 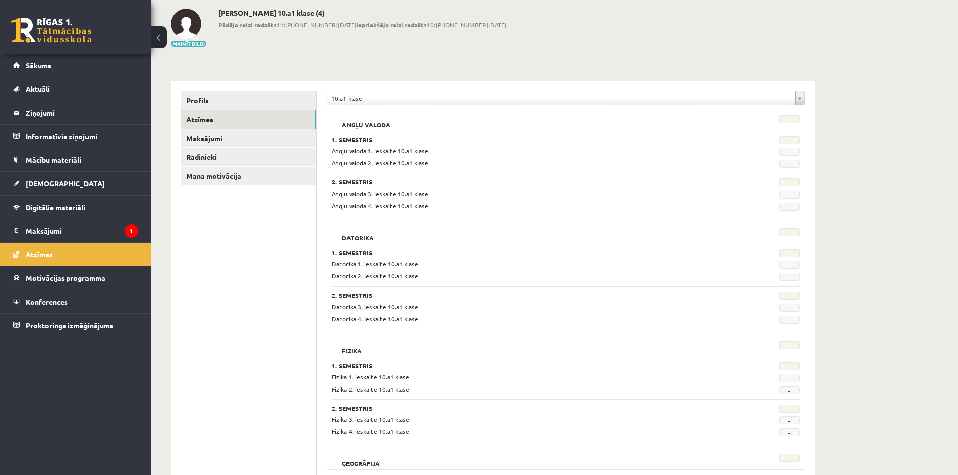 What do you see at coordinates (51, 30) in the screenshot?
I see `a: Rīgas 1. Tālmācības vidusskola` at bounding box center [51, 30].